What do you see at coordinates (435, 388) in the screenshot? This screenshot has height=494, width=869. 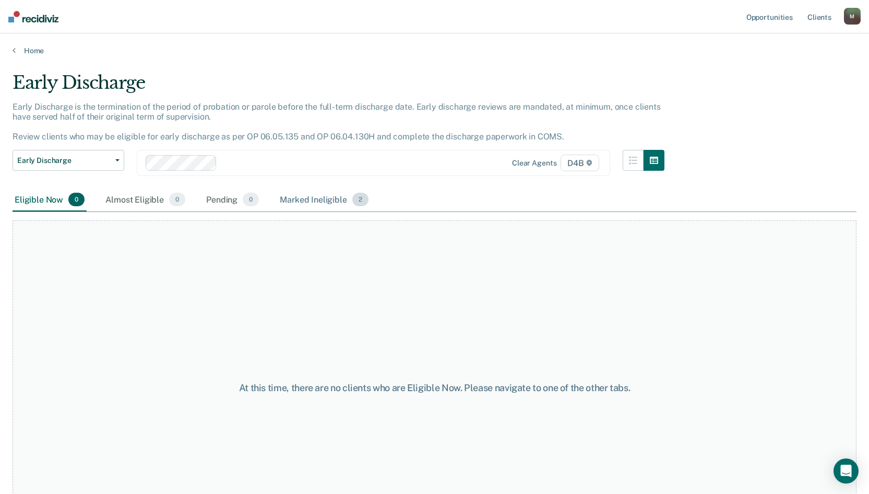 I see `div: At this time, there are no clients who are Eligible Now. Please navigate to one of the other tabs.` at bounding box center [435, 388].